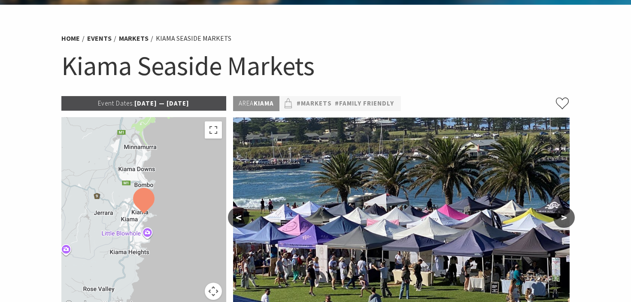 The height and width of the screenshot is (302, 631). Describe the element at coordinates (256, 104) in the screenshot. I see `p: Kiama` at that location.